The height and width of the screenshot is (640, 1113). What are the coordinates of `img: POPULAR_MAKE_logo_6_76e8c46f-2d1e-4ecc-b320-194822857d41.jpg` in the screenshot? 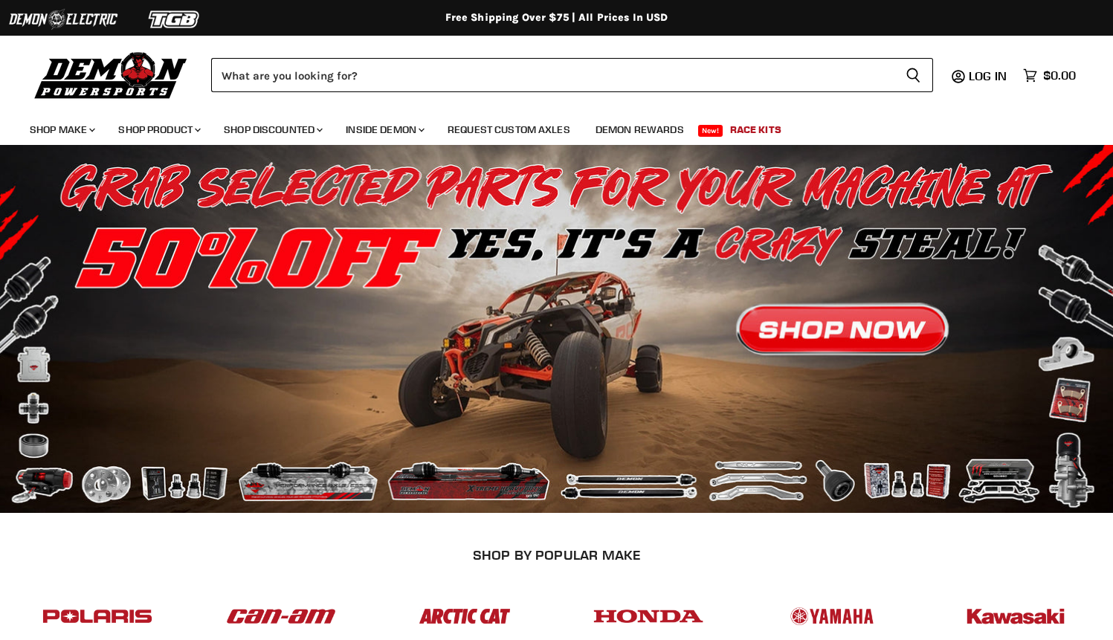 It's located at (1016, 616).